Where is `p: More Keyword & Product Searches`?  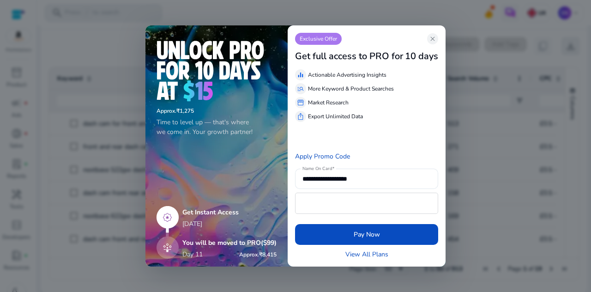
p: More Keyword & Product Searches is located at coordinates (351, 89).